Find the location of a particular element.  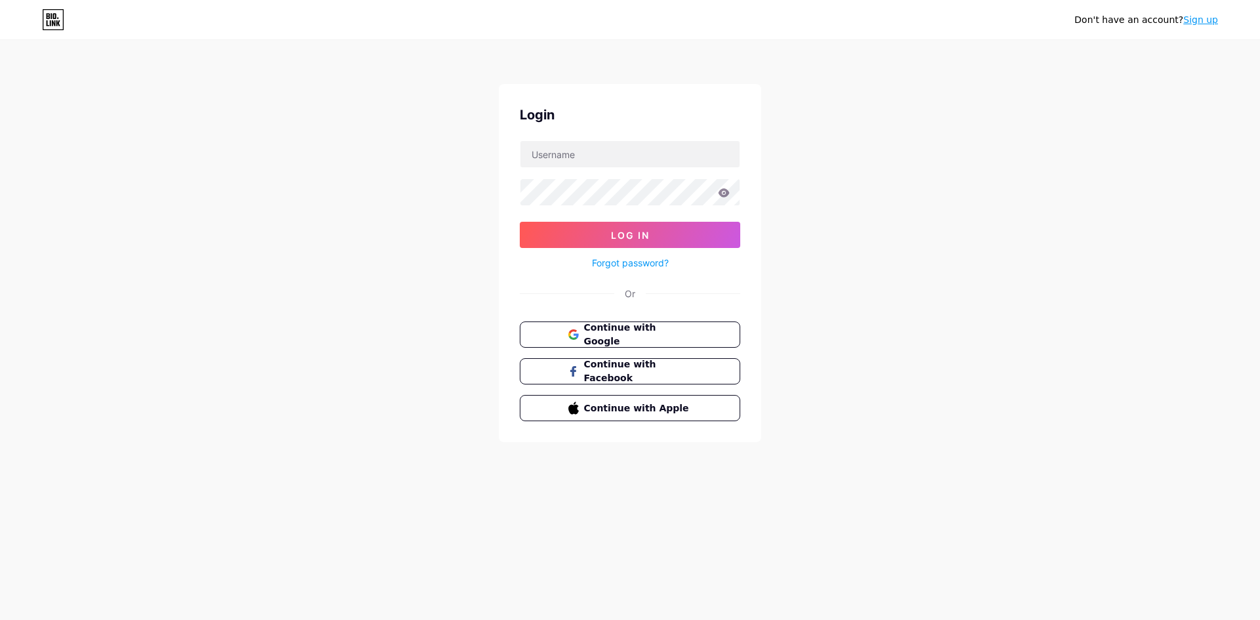

button: Continue with Facebook is located at coordinates (630, 372).